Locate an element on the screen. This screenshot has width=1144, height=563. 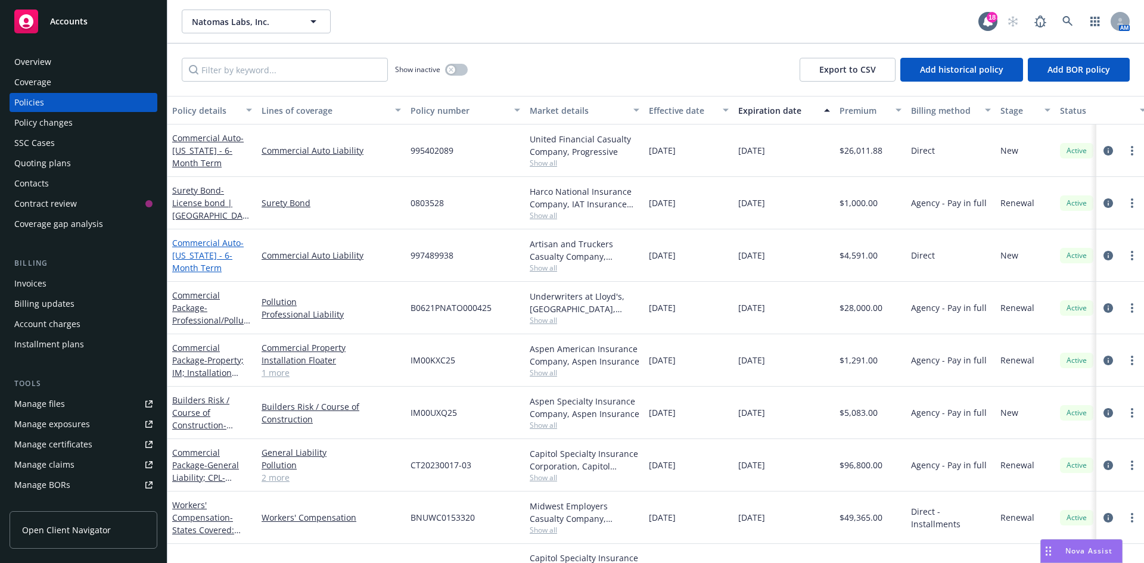
a: Billing updates is located at coordinates (83, 304).